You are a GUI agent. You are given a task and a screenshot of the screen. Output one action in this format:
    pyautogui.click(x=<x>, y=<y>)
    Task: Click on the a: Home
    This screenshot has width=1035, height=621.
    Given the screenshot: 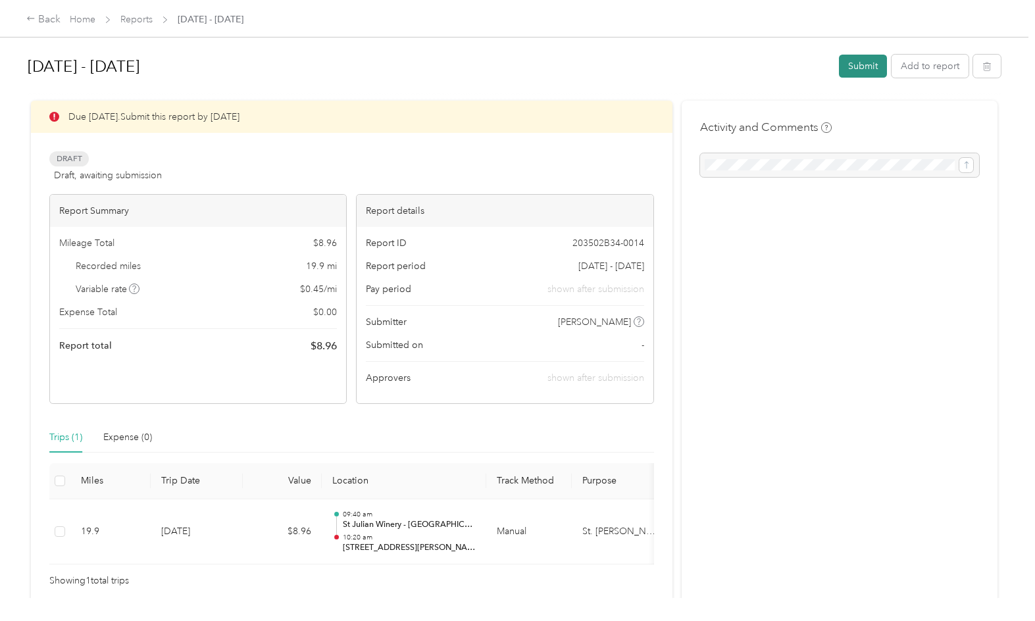 What is the action you would take?
    pyautogui.click(x=82, y=19)
    